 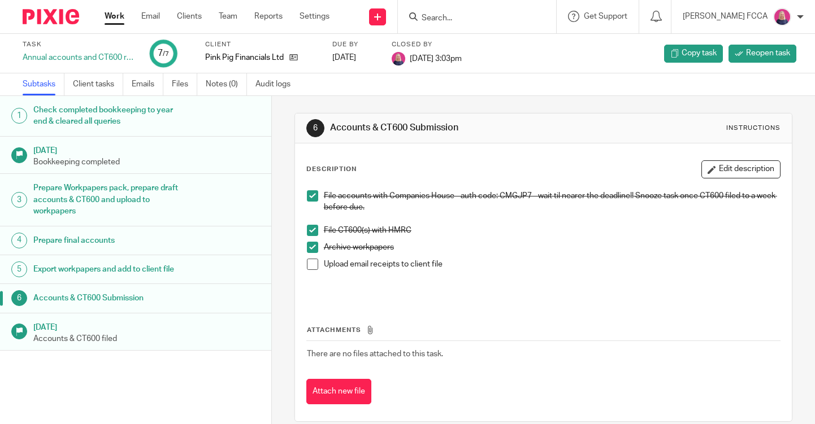 I want to click on span: Copy task, so click(x=699, y=53).